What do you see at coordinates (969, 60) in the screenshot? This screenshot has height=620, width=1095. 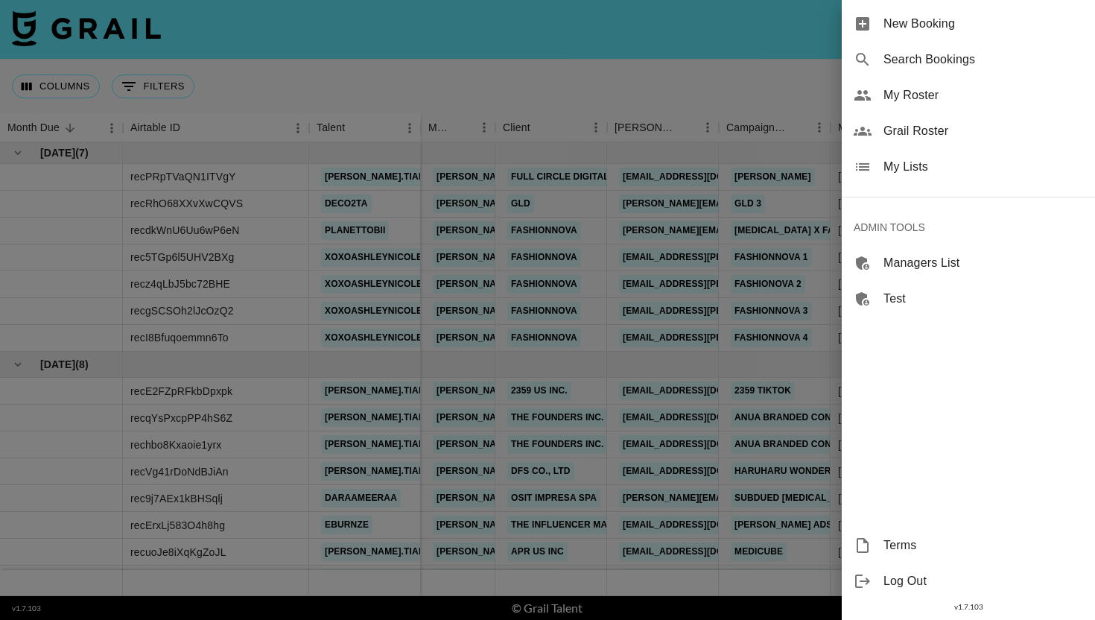 I see `div: Search Bookings` at bounding box center [969, 60].